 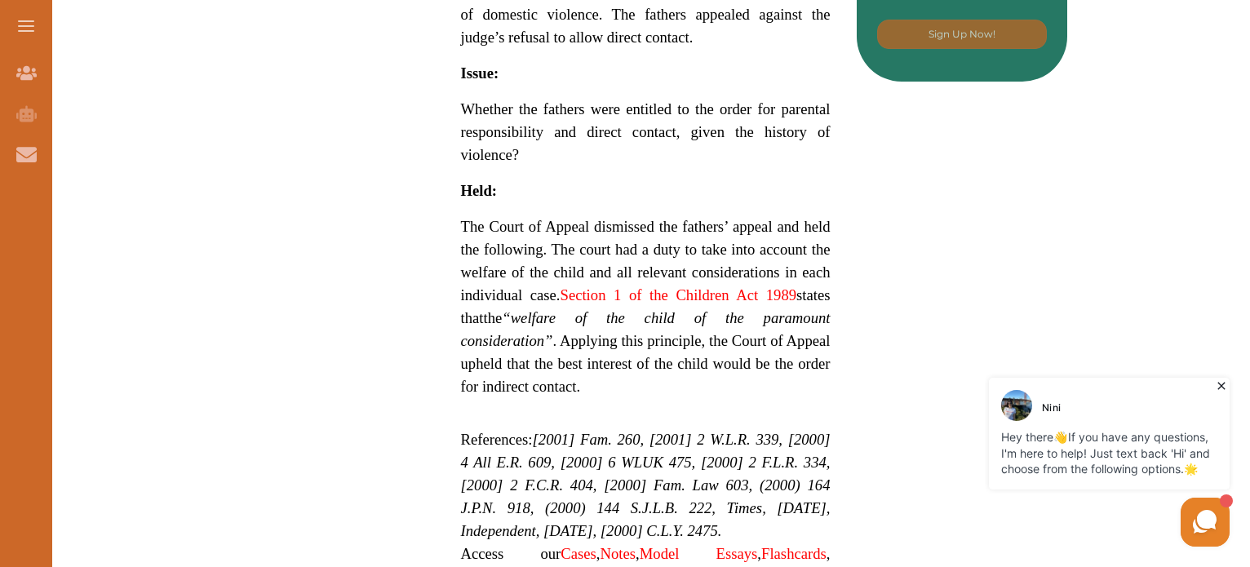 What do you see at coordinates (579, 553) in the screenshot?
I see `a: Cases` at bounding box center [579, 553].